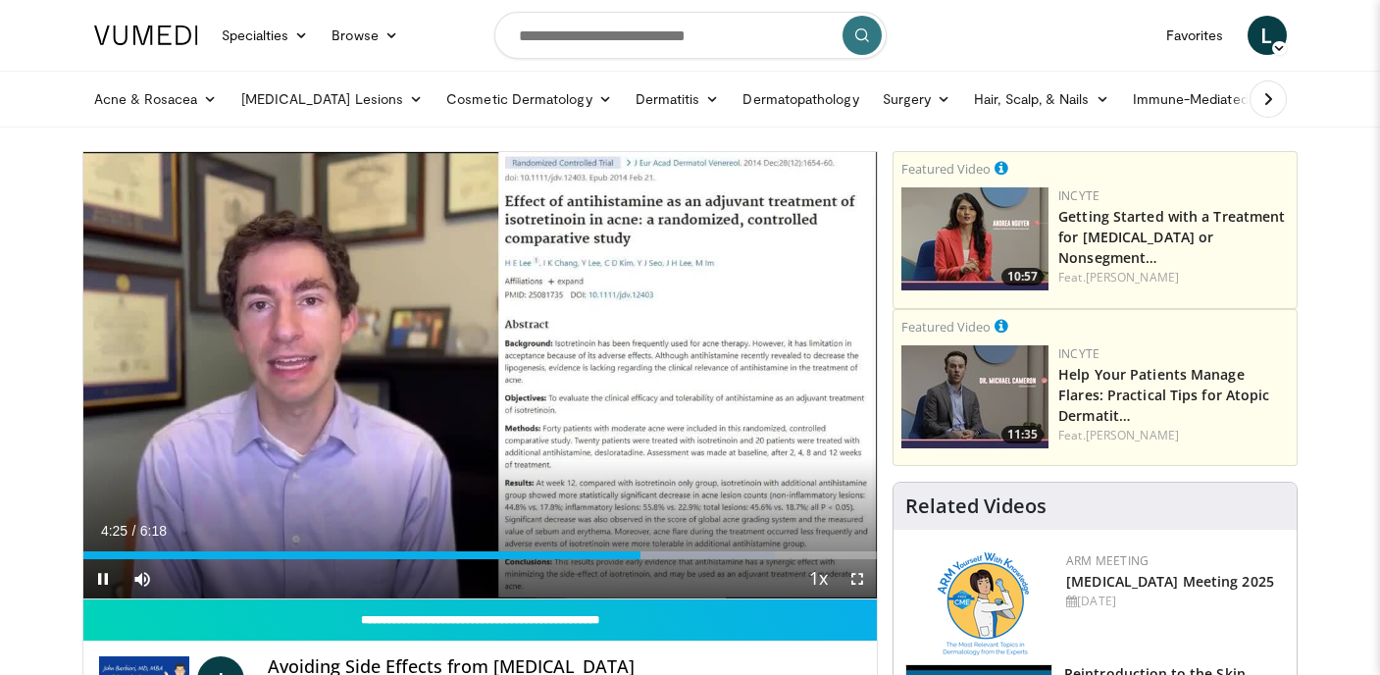  Describe the element at coordinates (114, 530) in the screenshot. I see `span: 4:25` at that location.